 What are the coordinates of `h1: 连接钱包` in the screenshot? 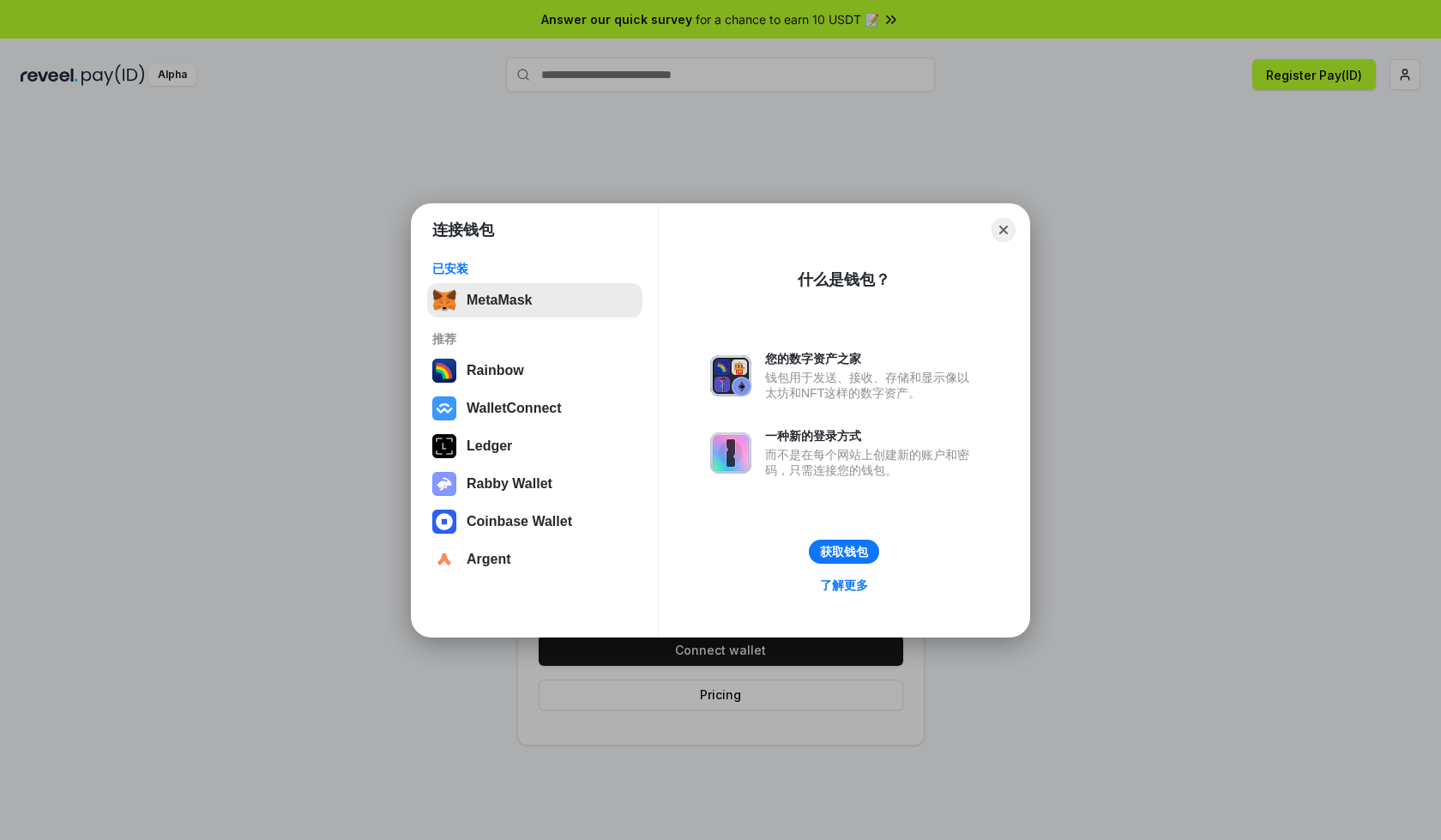 It's located at (463, 230).